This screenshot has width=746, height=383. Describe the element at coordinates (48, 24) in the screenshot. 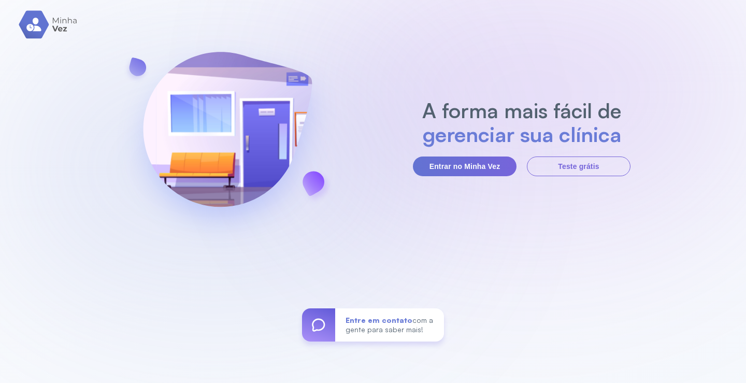

I see `img: logo.svg` at that location.